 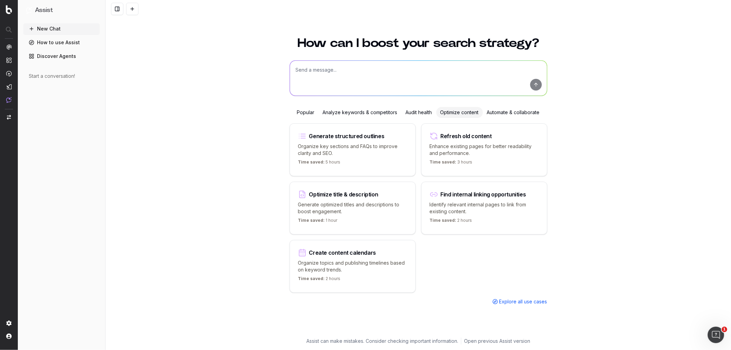 What do you see at coordinates (484, 150) in the screenshot?
I see `p: Enhance existing pages for better readability and performance.` at bounding box center [484, 150].